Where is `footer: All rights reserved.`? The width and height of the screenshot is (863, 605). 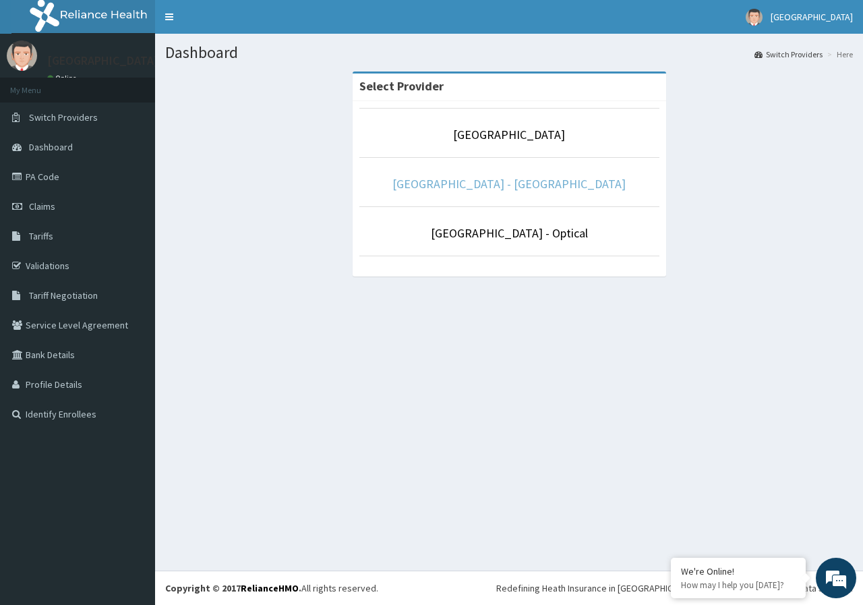
footer: All rights reserved. is located at coordinates (509, 587).